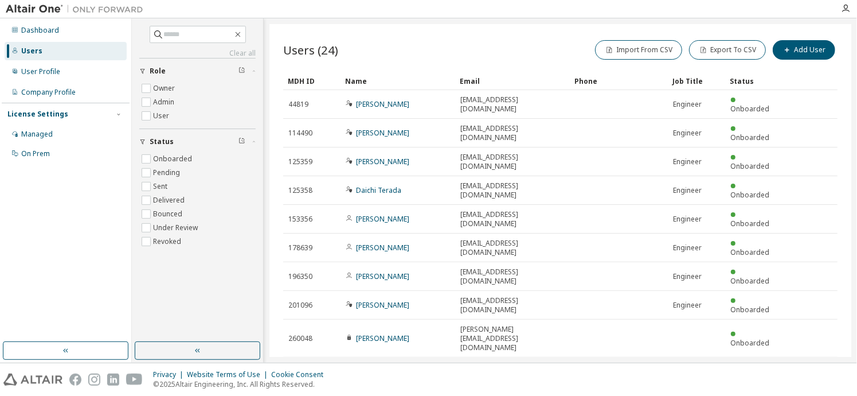  I want to click on label: Delivered, so click(170, 200).